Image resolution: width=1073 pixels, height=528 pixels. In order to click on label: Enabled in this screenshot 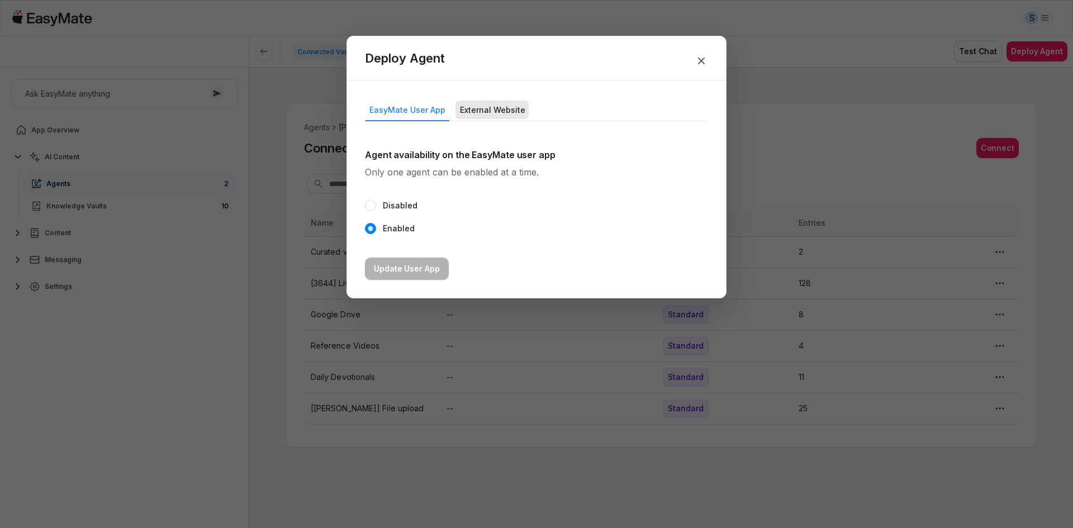, I will do `click(398, 228)`.